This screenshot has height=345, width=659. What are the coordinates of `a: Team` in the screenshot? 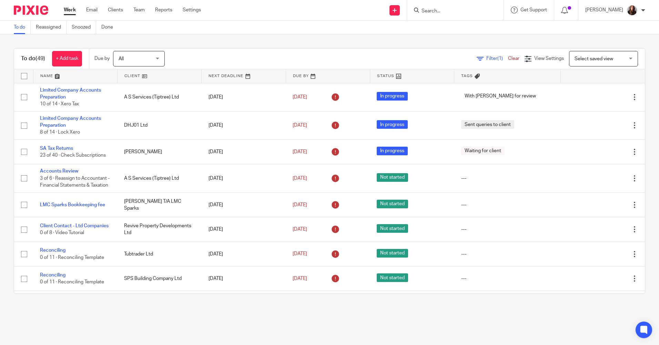 It's located at (139, 10).